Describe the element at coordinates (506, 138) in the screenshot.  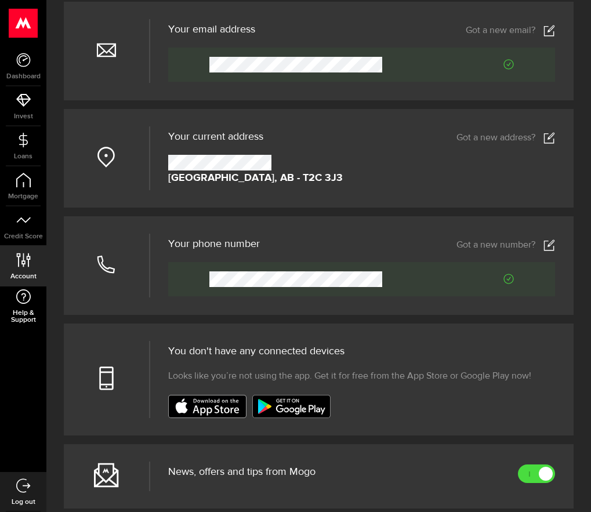
I see `a: Got a new address?` at that location.